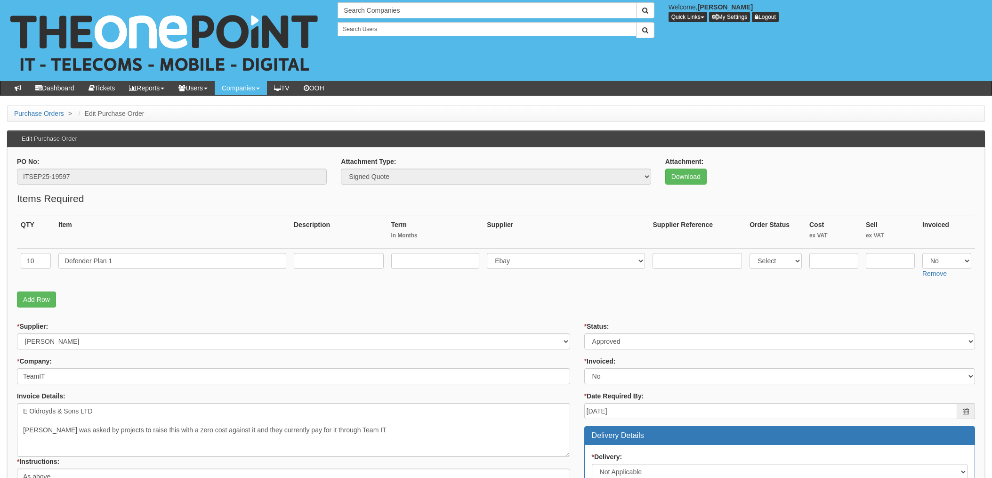 The image size is (992, 478). Describe the element at coordinates (39, 113) in the screenshot. I see `a: Purchase Orders` at that location.